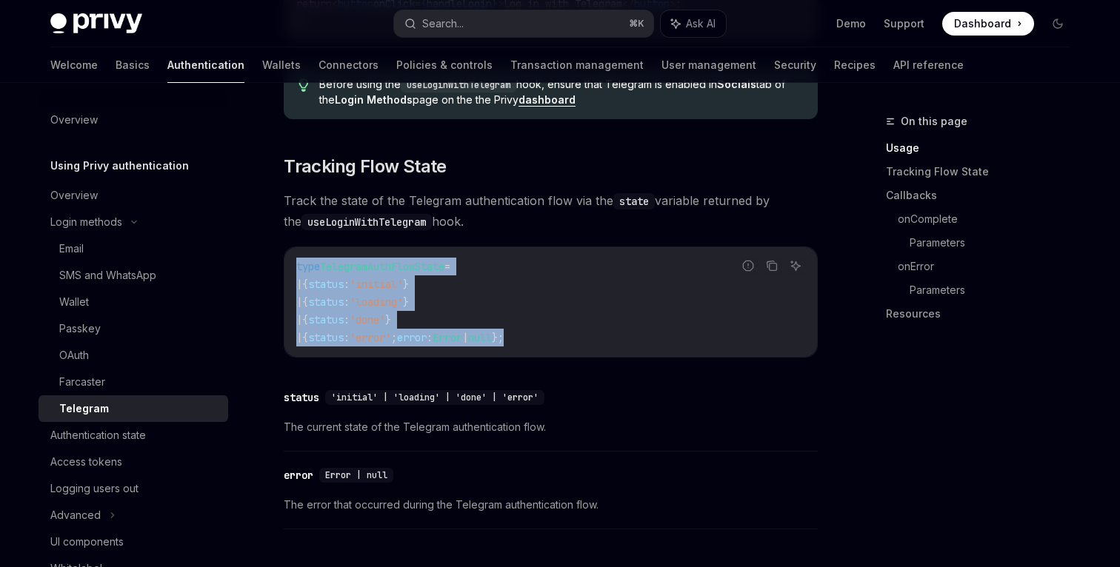 Image resolution: width=1120 pixels, height=567 pixels. Describe the element at coordinates (983, 148) in the screenshot. I see `a: Usage` at that location.